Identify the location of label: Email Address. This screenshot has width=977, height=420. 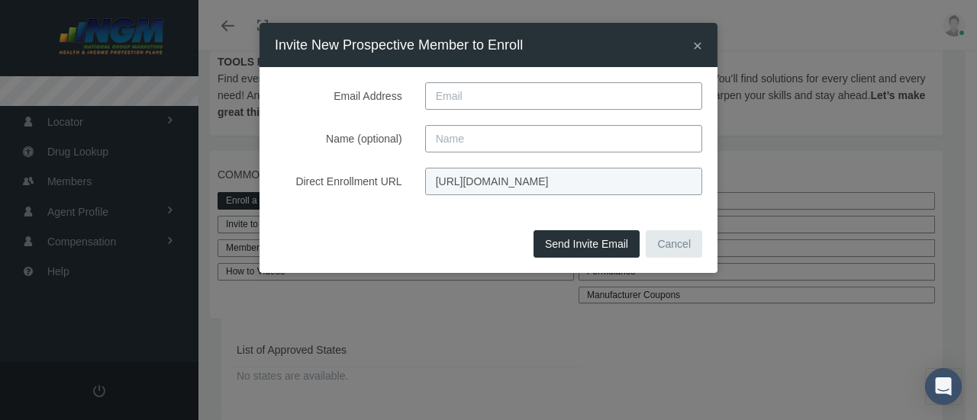
(338, 96).